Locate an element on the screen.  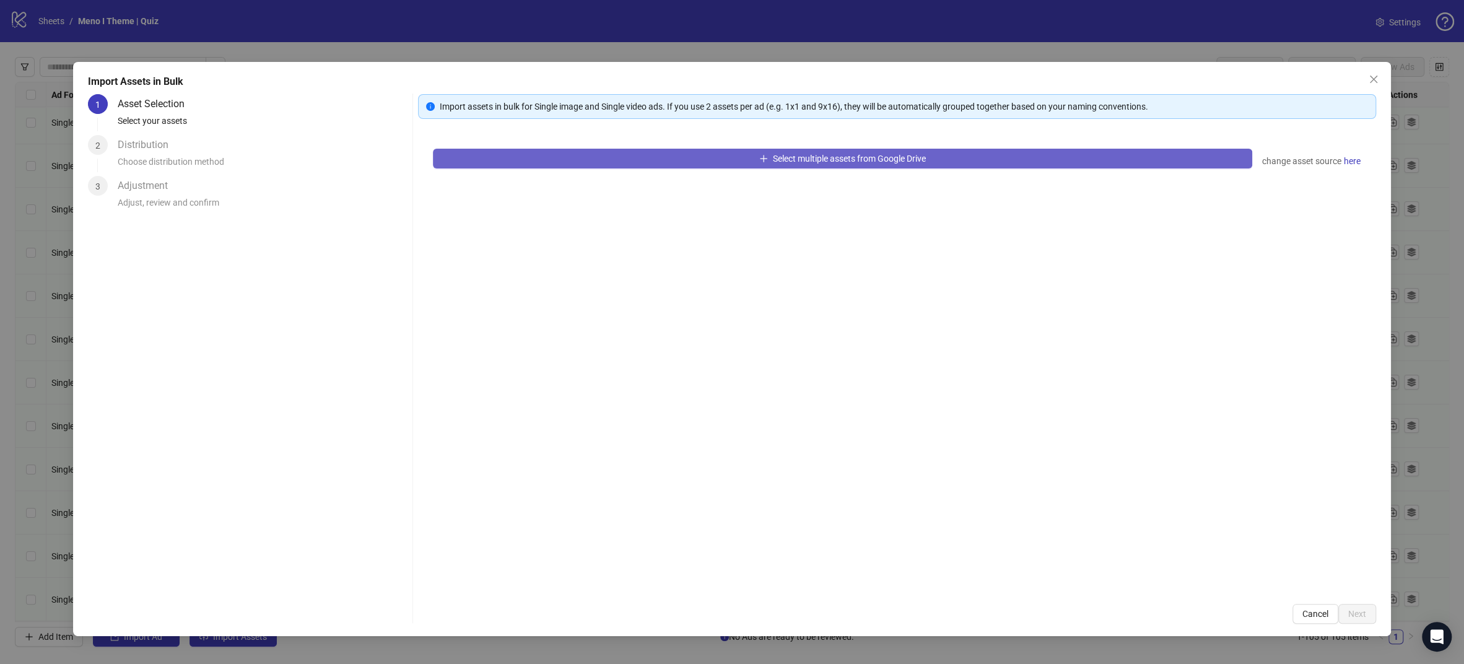
span: info-circle is located at coordinates (430, 106).